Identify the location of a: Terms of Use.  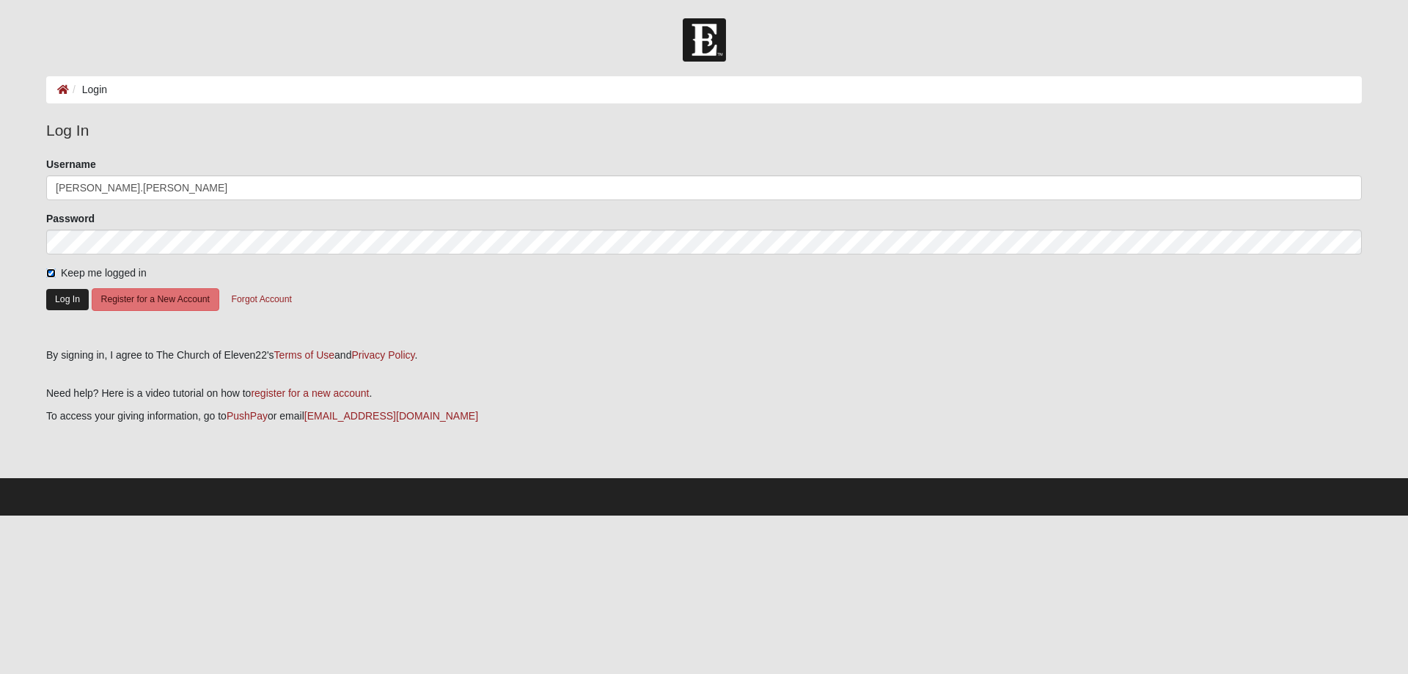
(304, 355).